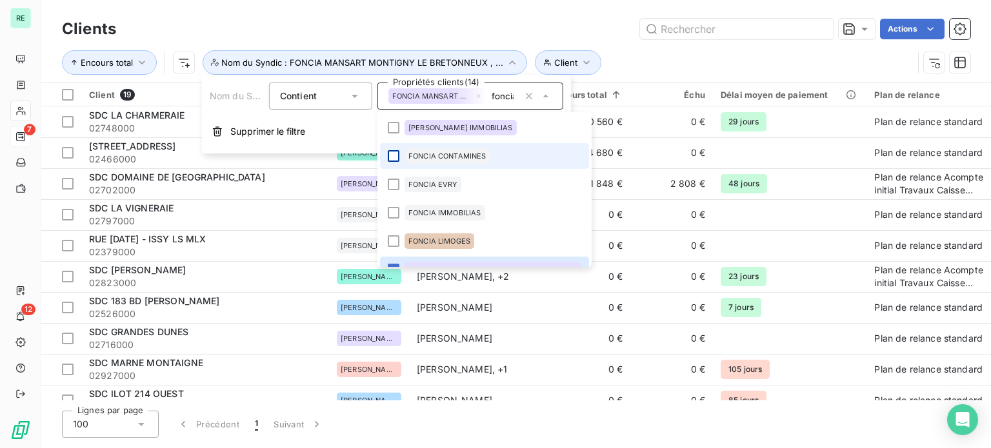  I want to click on div: Échu, so click(671, 95).